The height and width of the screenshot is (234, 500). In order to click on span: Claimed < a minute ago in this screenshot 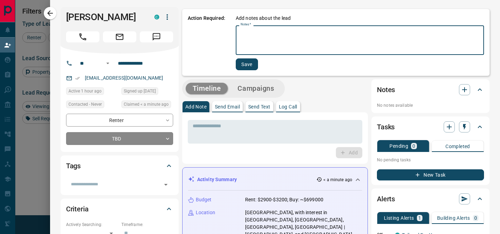, I will do `click(146, 104)`.